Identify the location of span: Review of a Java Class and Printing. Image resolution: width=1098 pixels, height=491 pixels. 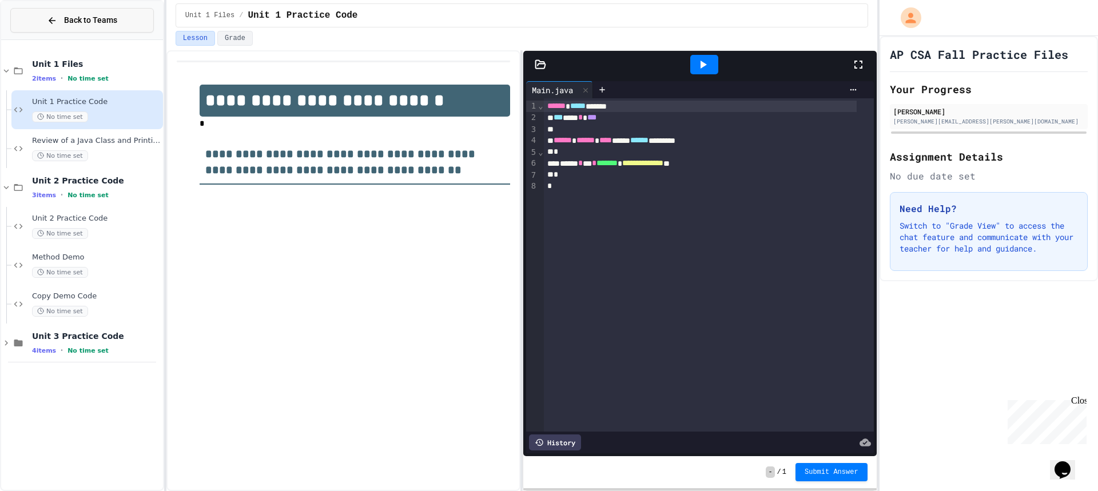
(96, 141).